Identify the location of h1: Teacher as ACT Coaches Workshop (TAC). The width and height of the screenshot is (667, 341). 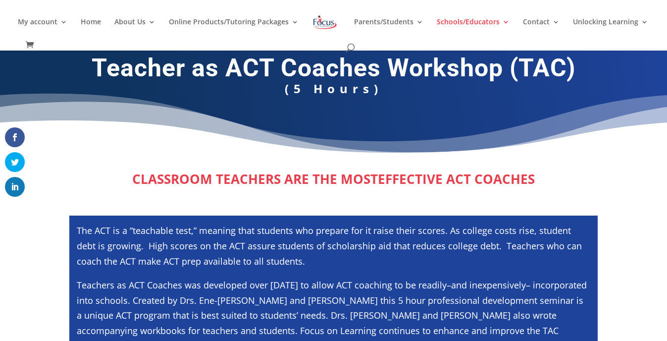
(334, 70).